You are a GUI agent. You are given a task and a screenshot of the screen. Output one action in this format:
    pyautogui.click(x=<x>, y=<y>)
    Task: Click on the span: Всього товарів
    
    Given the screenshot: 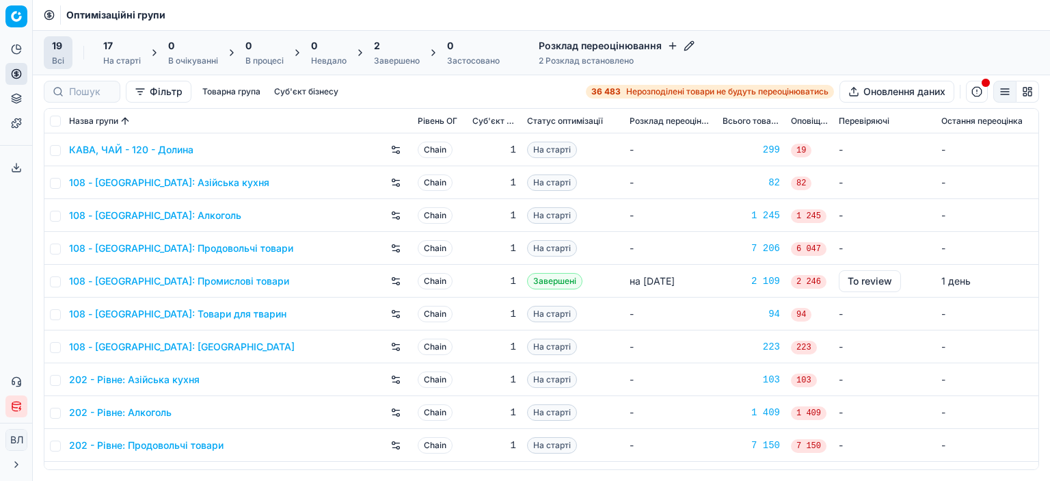 What is the action you would take?
    pyautogui.click(x=751, y=121)
    